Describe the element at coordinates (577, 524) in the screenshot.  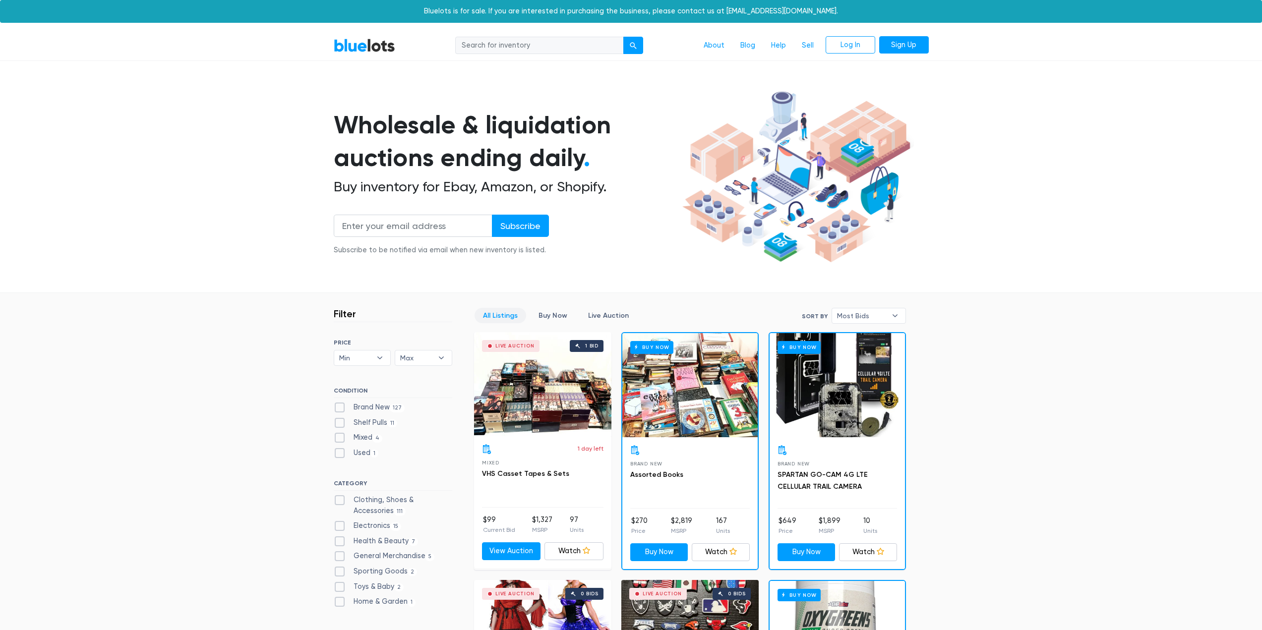
I see `li: 97` at that location.